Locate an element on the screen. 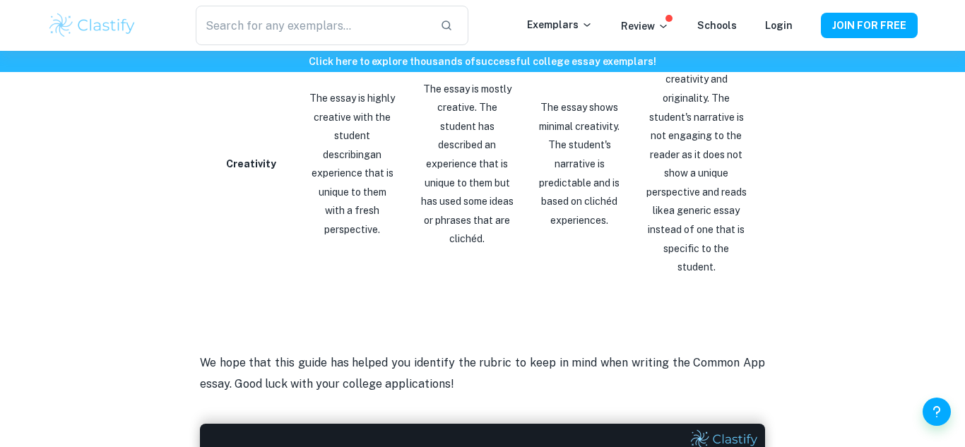 The height and width of the screenshot is (447, 965). p: We hope that this guide has helped you identify the rubric to keep in mind wh is located at coordinates (483, 374).